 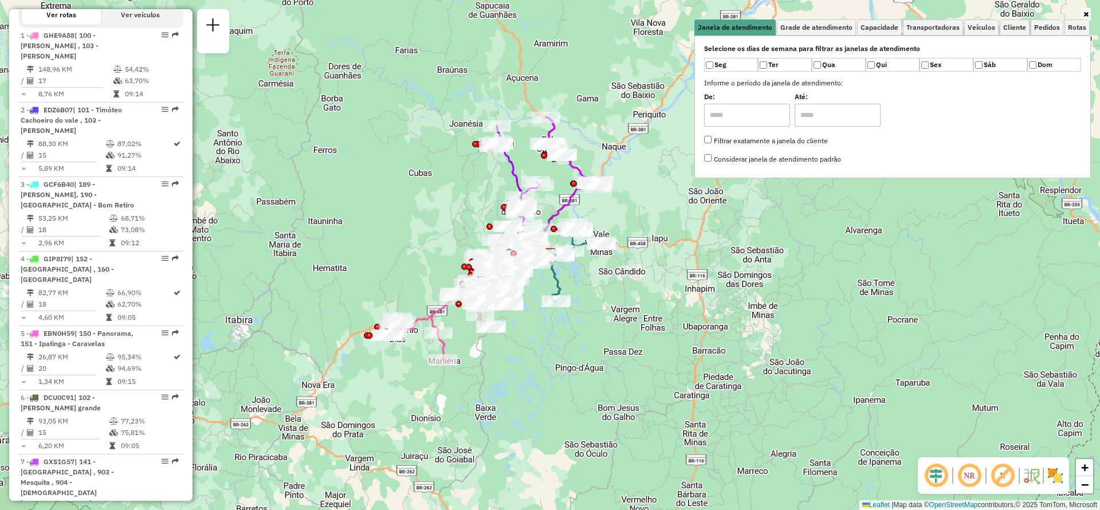 What do you see at coordinates (478, 283) in the screenshot?
I see `img: 205 UDC Light Timóteo` at bounding box center [478, 283].